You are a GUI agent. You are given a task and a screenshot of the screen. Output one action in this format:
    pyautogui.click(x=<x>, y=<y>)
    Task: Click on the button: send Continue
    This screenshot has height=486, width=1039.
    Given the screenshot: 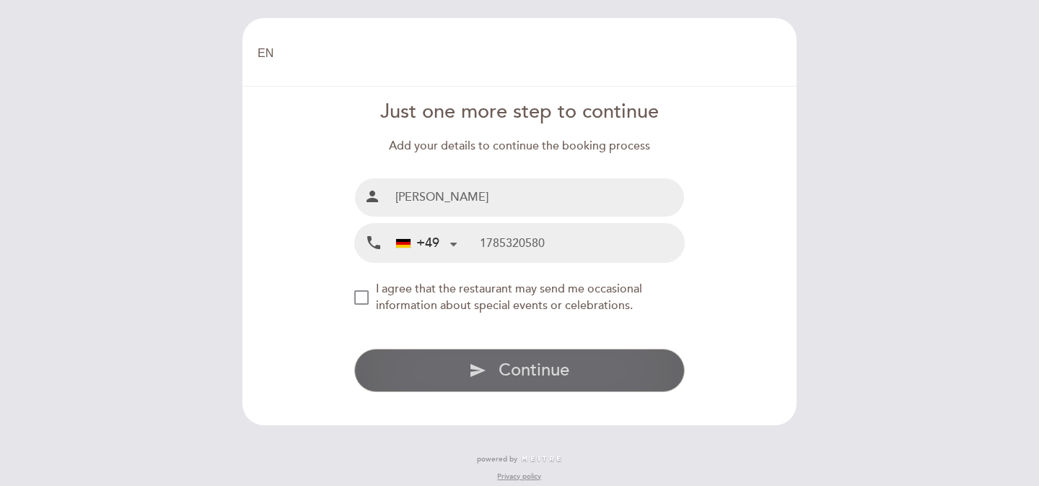 What is the action you would take?
    pyautogui.click(x=519, y=370)
    